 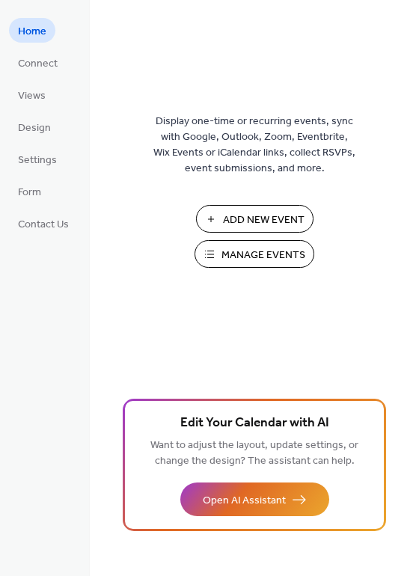 What do you see at coordinates (43, 224) in the screenshot?
I see `span: Contact Us` at bounding box center [43, 224].